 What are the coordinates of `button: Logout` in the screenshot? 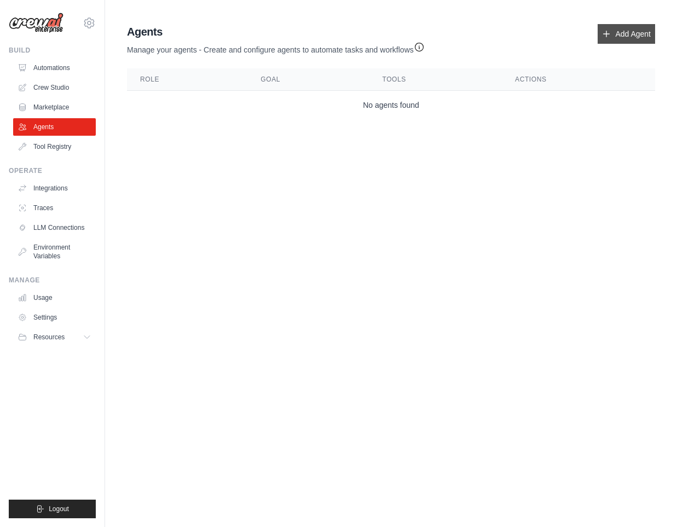 It's located at (52, 509).